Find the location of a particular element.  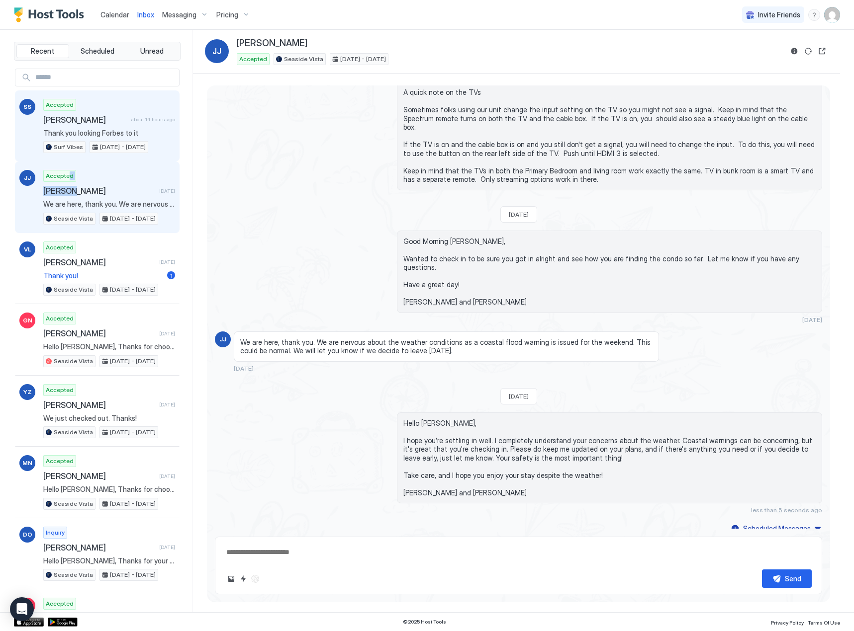

span: Thank you! is located at coordinates (103, 276).